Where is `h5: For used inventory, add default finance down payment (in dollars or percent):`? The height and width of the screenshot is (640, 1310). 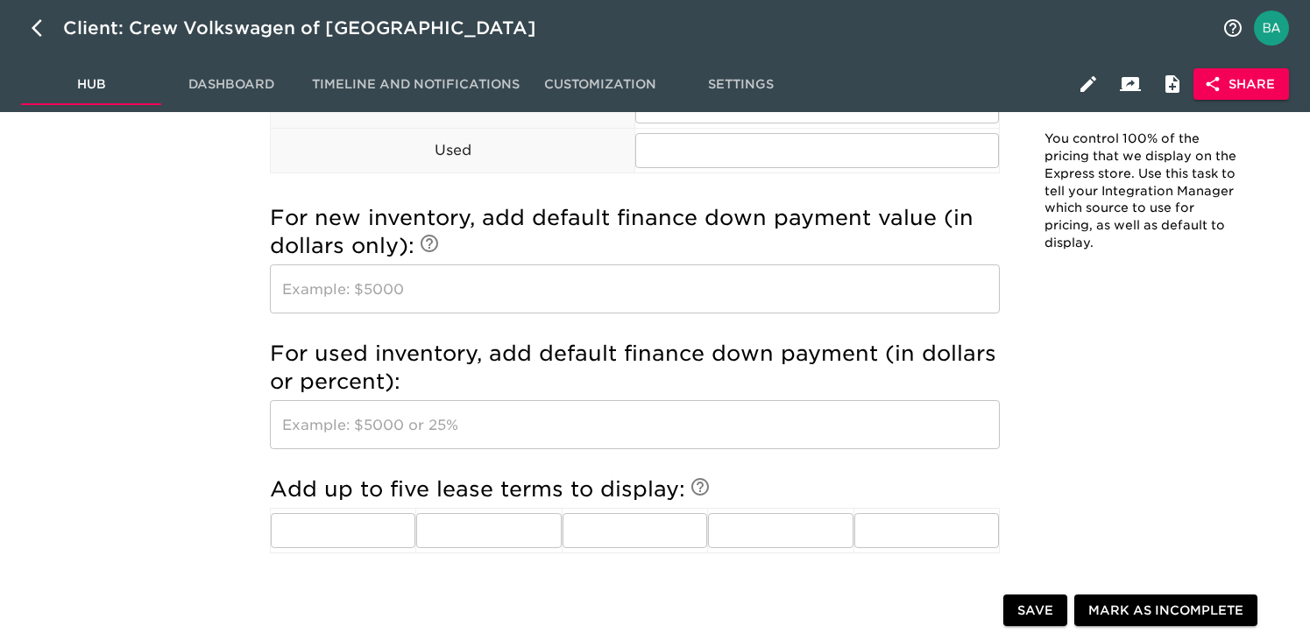
h5: For used inventory, add default finance down payment (in dollars or percent): is located at coordinates (634, 368).